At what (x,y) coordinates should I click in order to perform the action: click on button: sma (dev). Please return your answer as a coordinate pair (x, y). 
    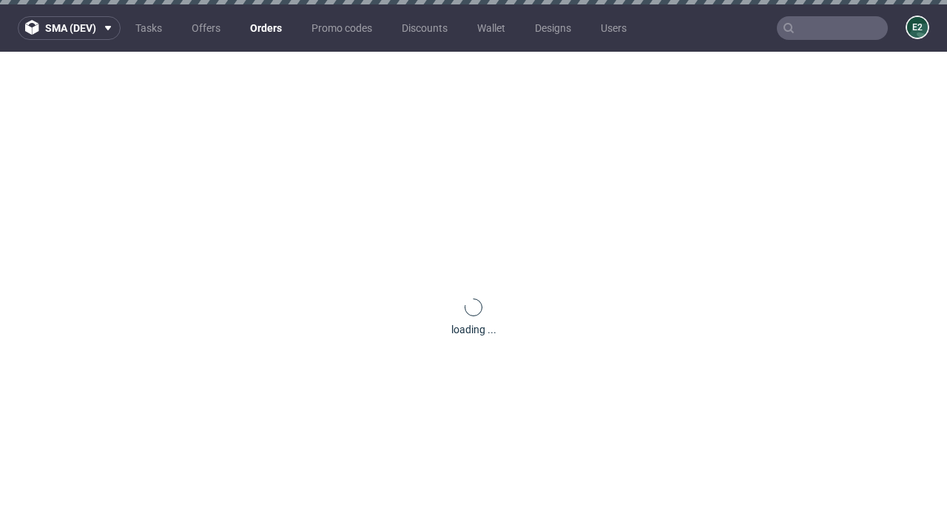
    Looking at the image, I should click on (69, 28).